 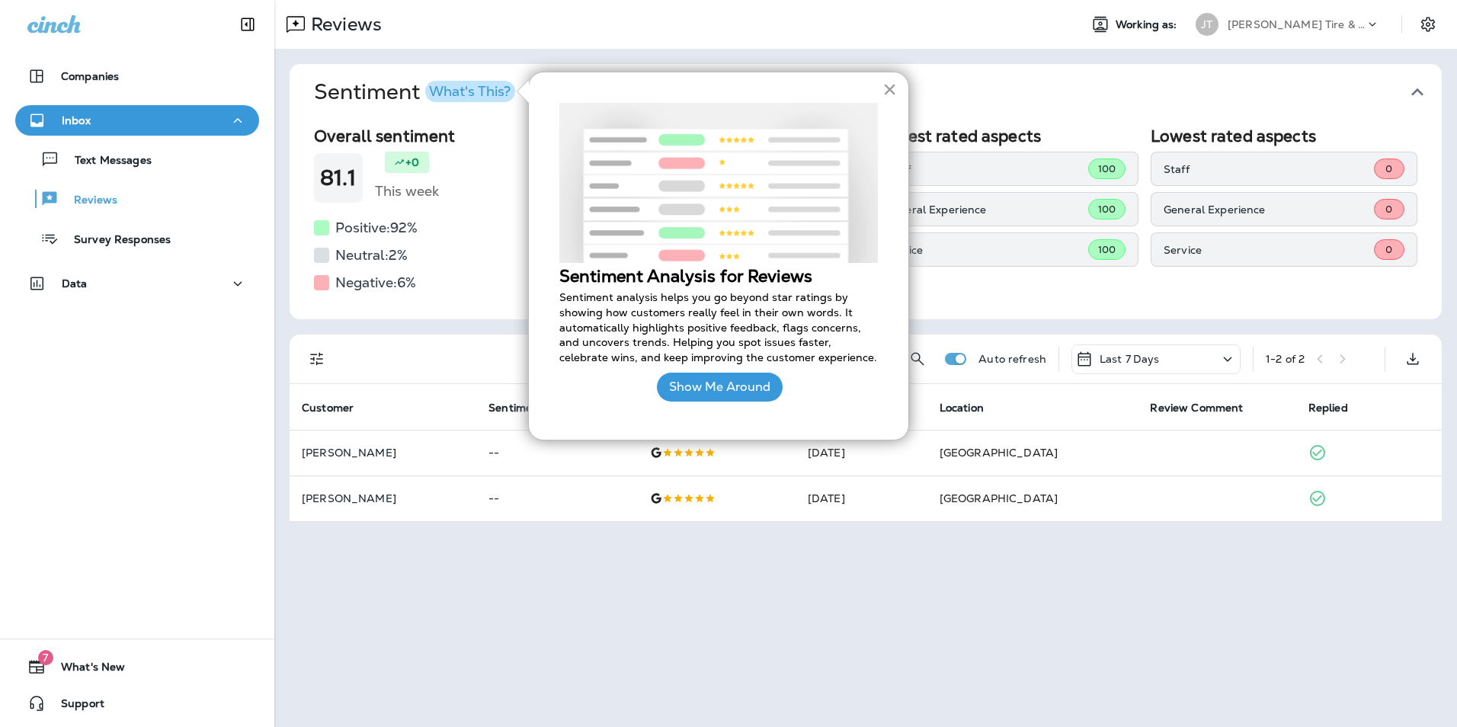 I want to click on p: Text Messages, so click(x=105, y=161).